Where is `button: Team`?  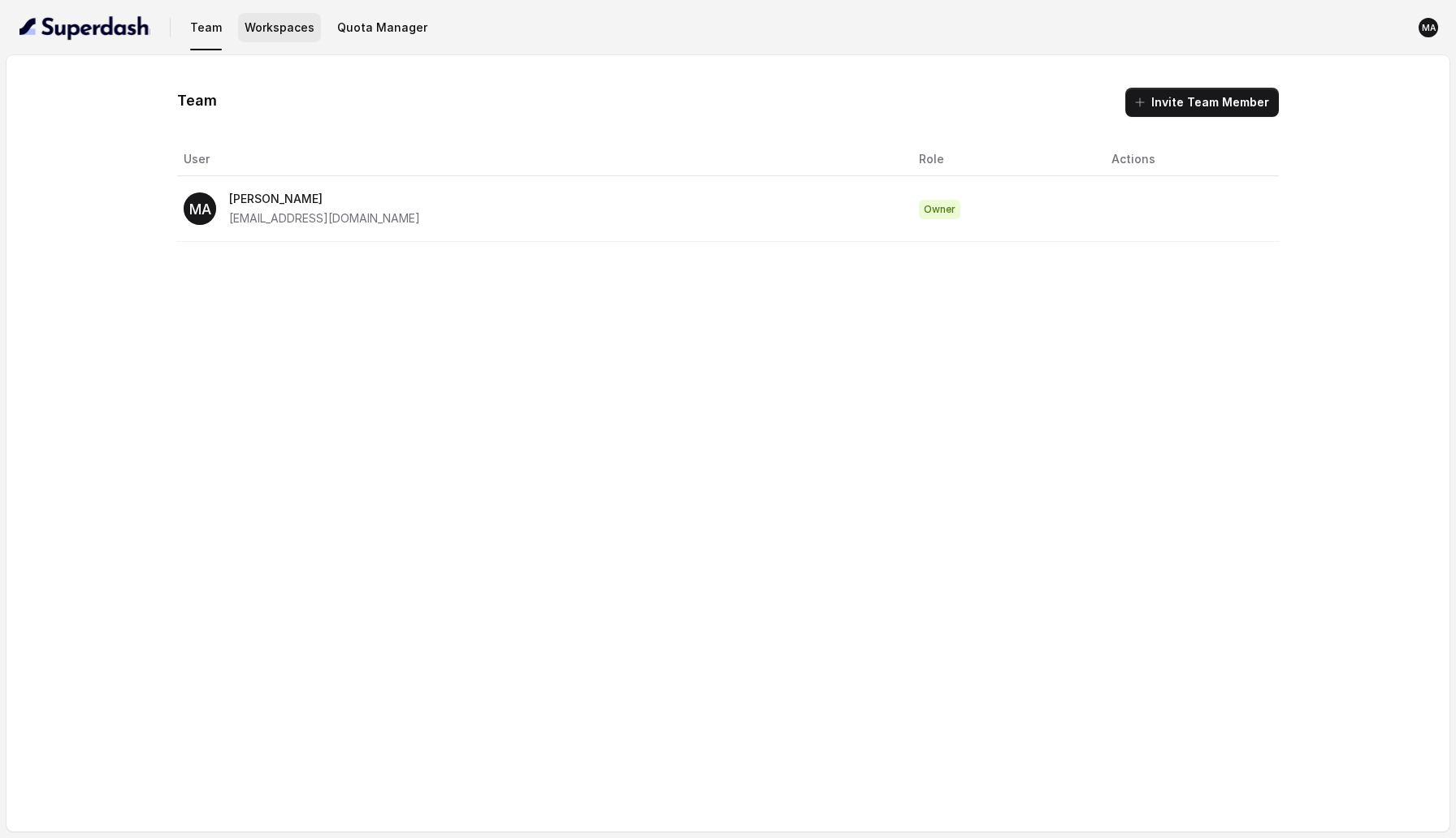
button: Team is located at coordinates (206, 28).